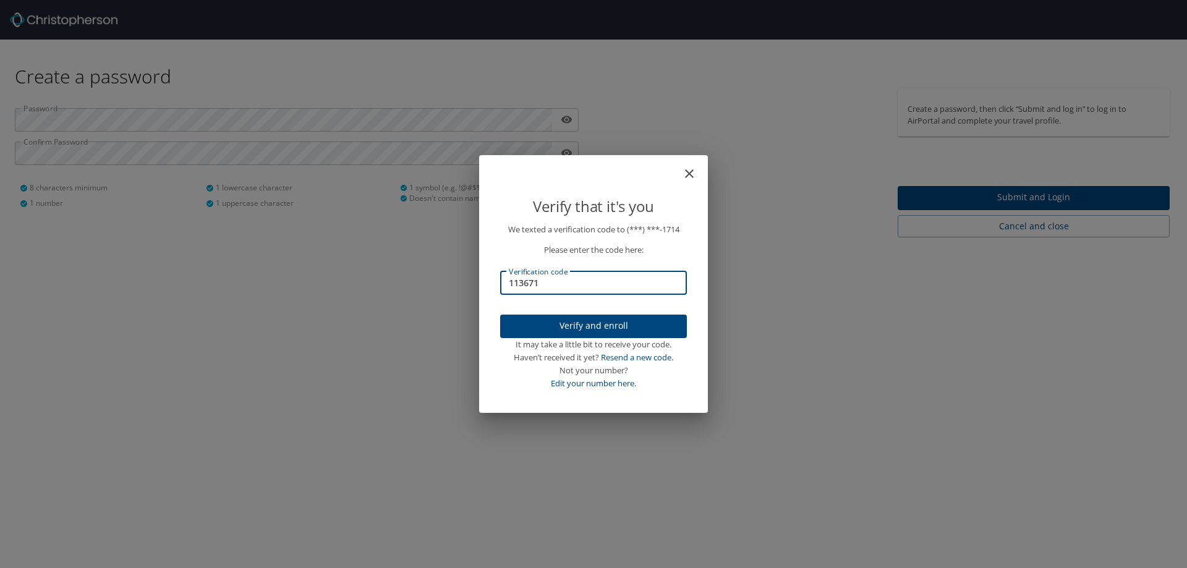  Describe the element at coordinates (593, 326) in the screenshot. I see `button: Verify and enroll` at that location.